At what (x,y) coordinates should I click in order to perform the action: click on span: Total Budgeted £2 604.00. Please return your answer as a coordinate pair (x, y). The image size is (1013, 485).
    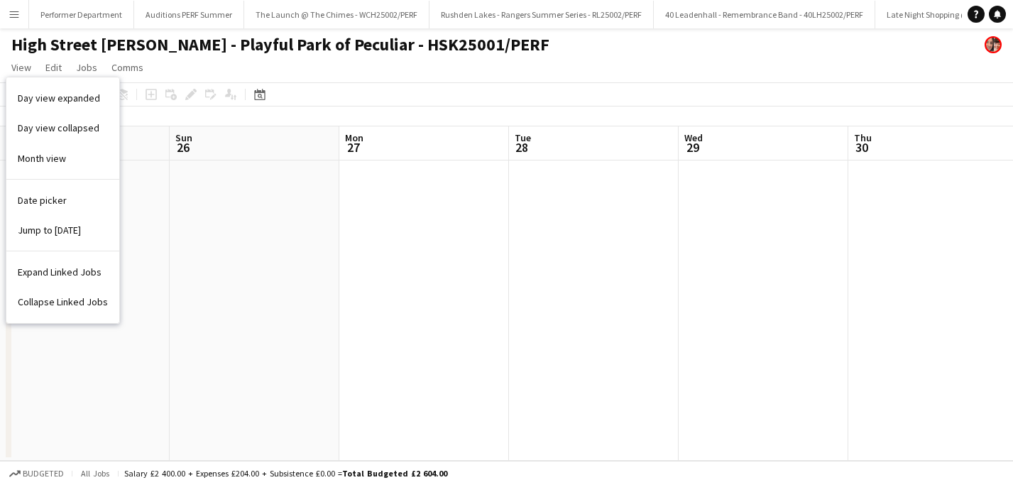
    Looking at the image, I should click on (395, 473).